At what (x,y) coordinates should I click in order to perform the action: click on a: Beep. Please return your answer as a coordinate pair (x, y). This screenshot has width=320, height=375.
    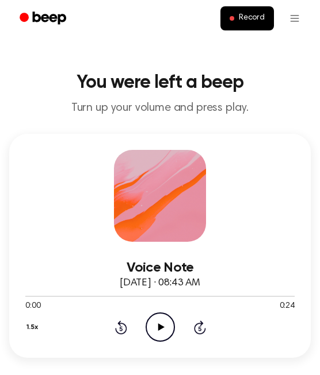
    Looking at the image, I should click on (44, 18).